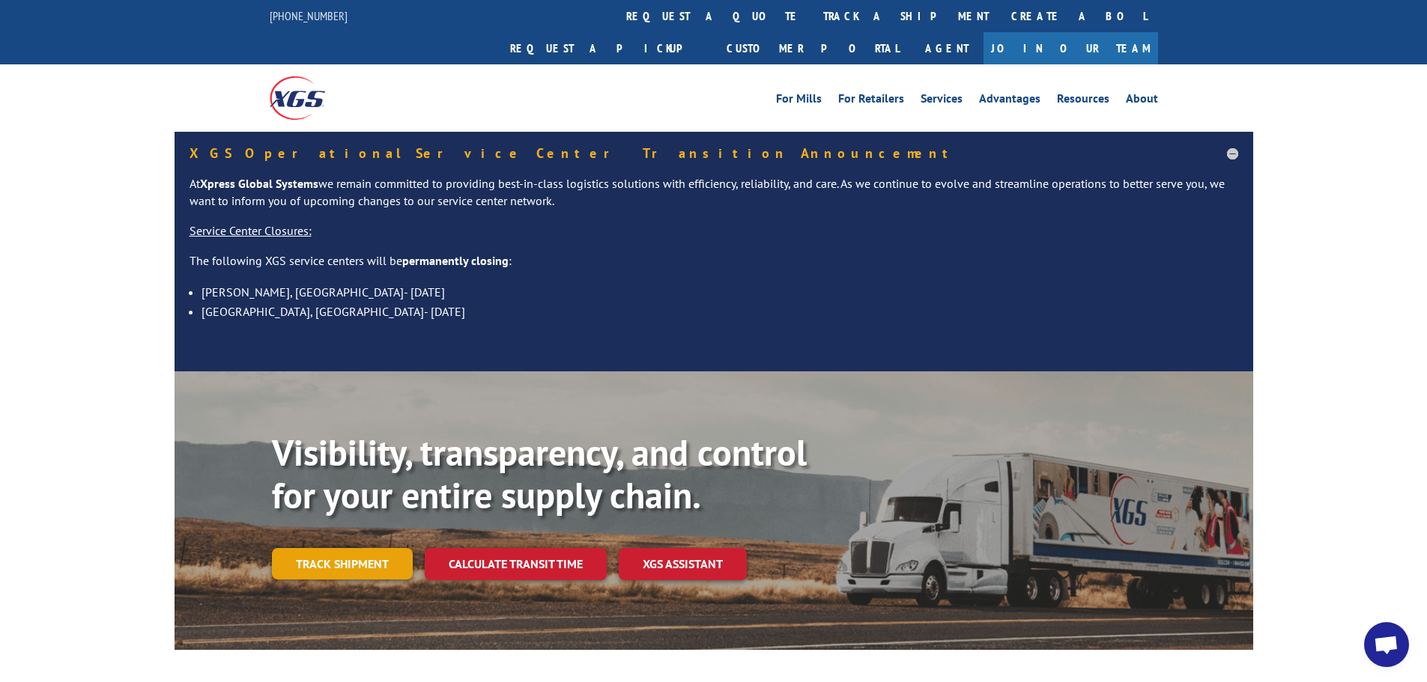 This screenshot has width=1427, height=682. I want to click on a: For Retailers, so click(871, 101).